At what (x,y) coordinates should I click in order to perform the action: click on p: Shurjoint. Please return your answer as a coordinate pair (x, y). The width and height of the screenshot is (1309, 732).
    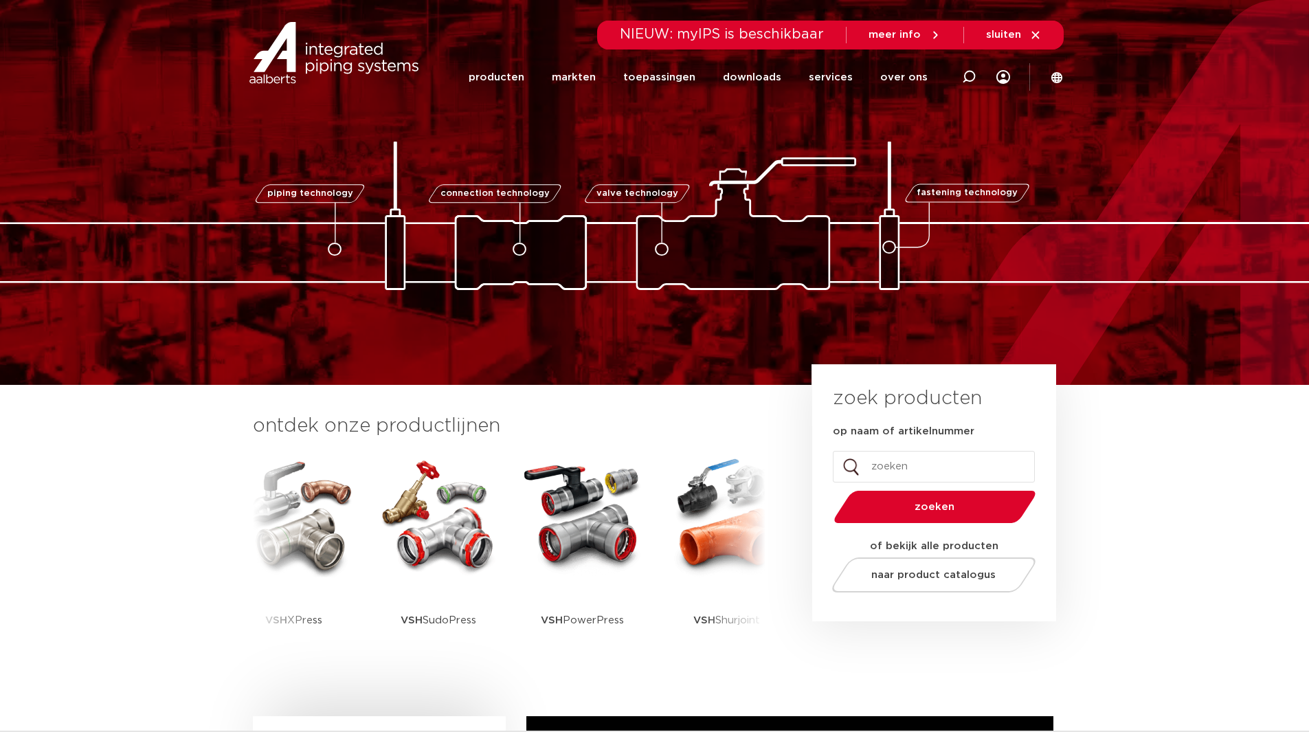
    Looking at the image, I should click on (727, 620).